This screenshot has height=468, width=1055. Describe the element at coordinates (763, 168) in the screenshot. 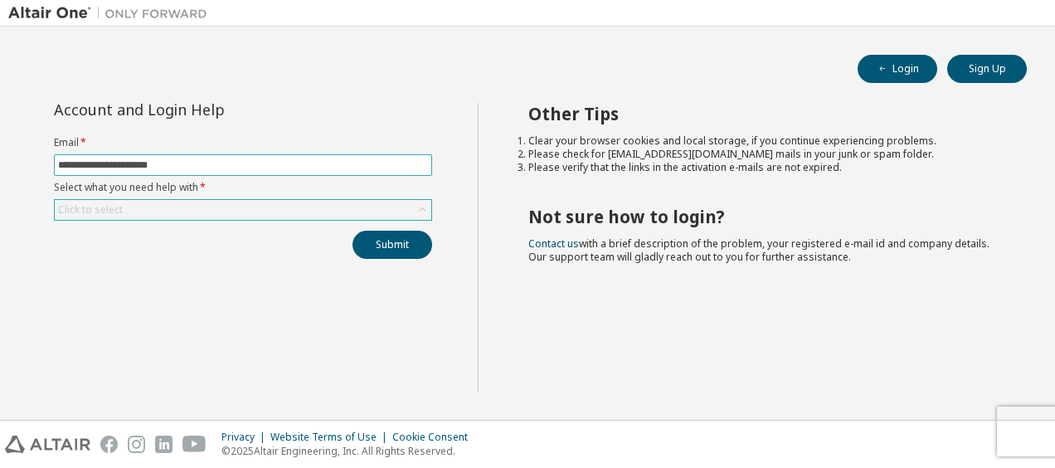

I see `li: Please verify that the links in the activation e-mails are not expired.` at that location.